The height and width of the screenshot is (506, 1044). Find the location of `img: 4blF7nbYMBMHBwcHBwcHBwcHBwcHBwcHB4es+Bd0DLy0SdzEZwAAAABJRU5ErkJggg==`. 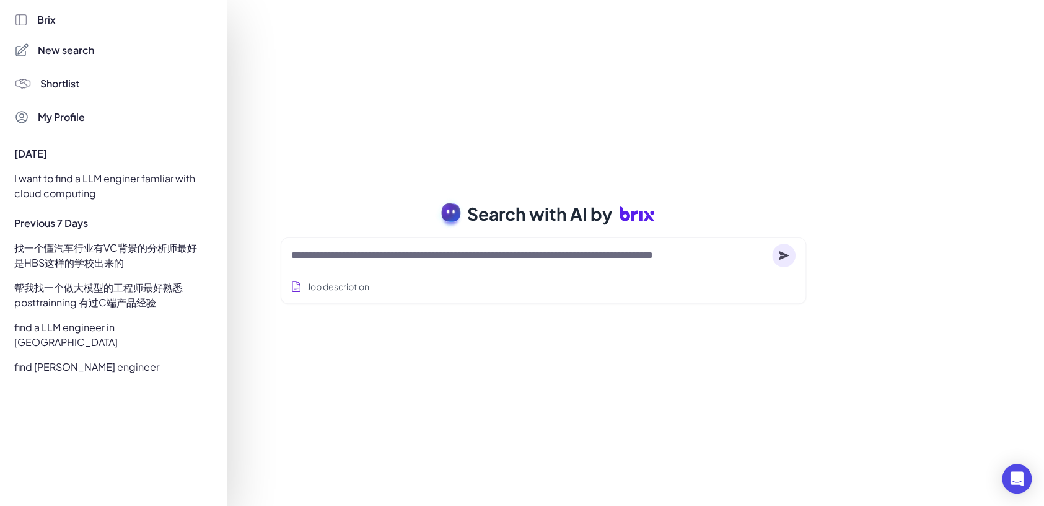

img: 4blF7nbYMBMHBwcHBwcHBwcHBwcHBwcHB4es+Bd0DLy0SdzEZwAAAABJRU5ErkJggg== is located at coordinates (23, 84).